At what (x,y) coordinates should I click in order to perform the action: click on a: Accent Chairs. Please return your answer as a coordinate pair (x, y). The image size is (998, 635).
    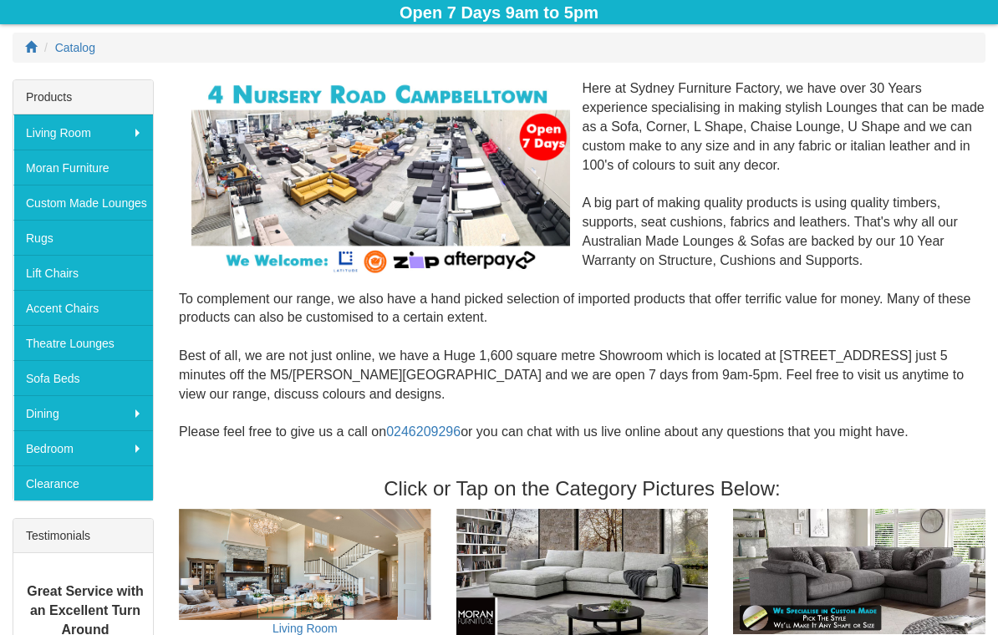
    Looking at the image, I should click on (83, 307).